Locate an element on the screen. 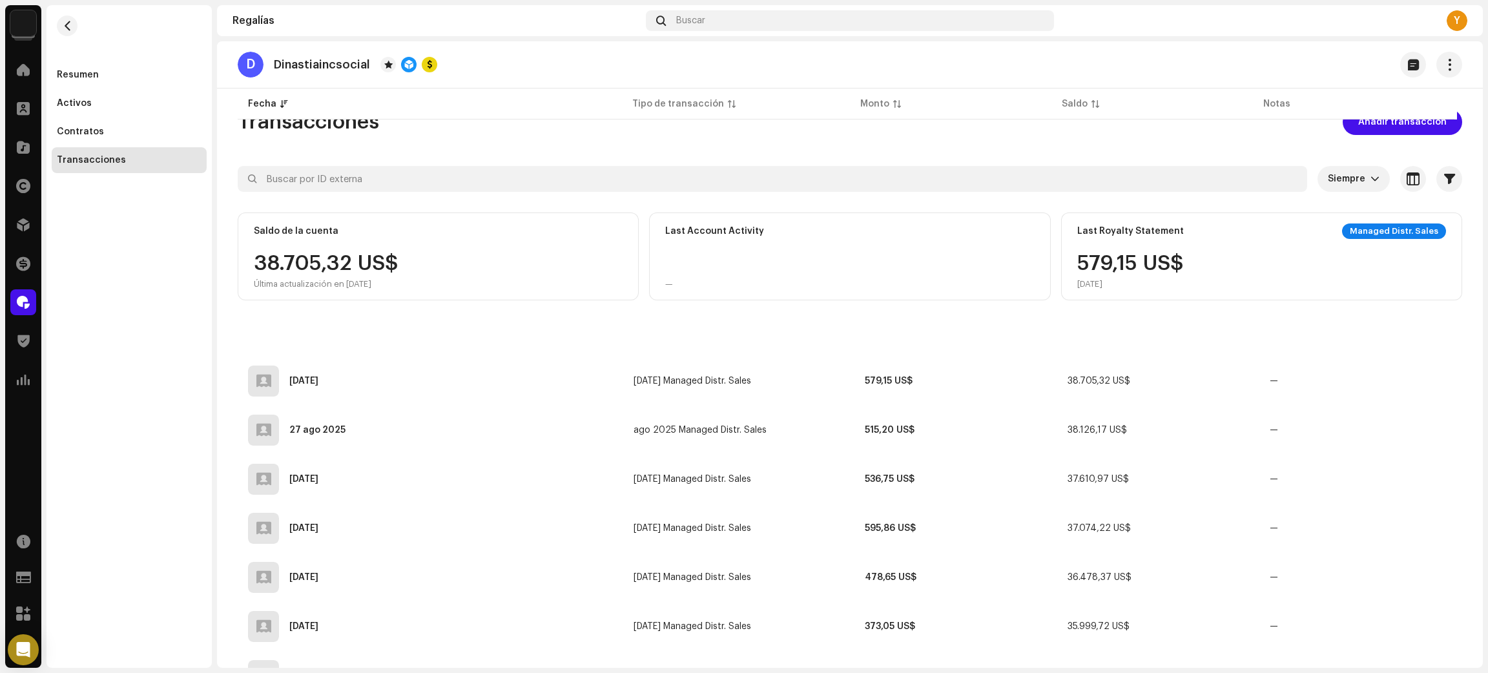 The image size is (1488, 673). div: Monto is located at coordinates (874, 104).